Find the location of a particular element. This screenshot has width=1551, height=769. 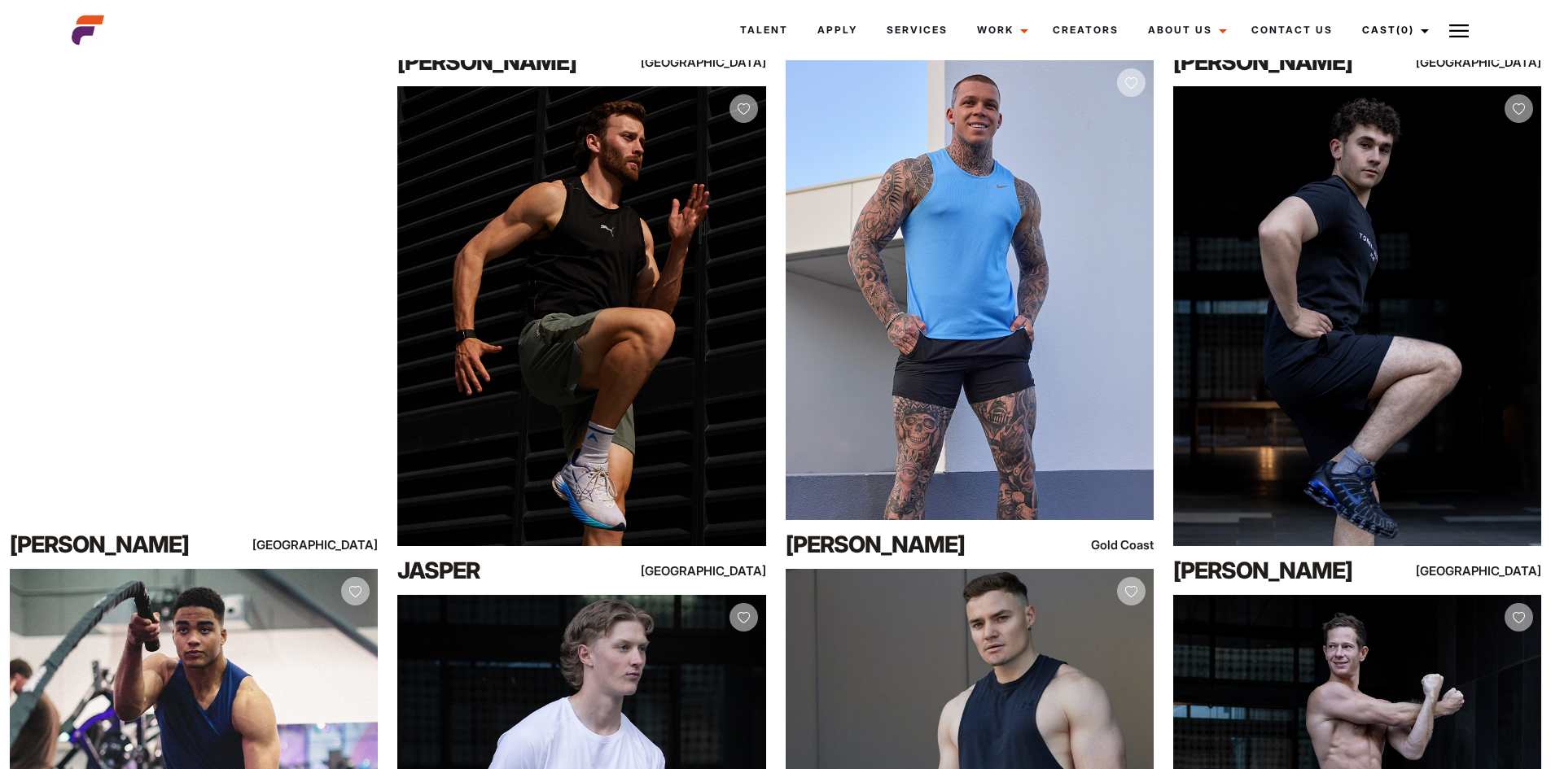

a: Contact Us is located at coordinates (1292, 30).